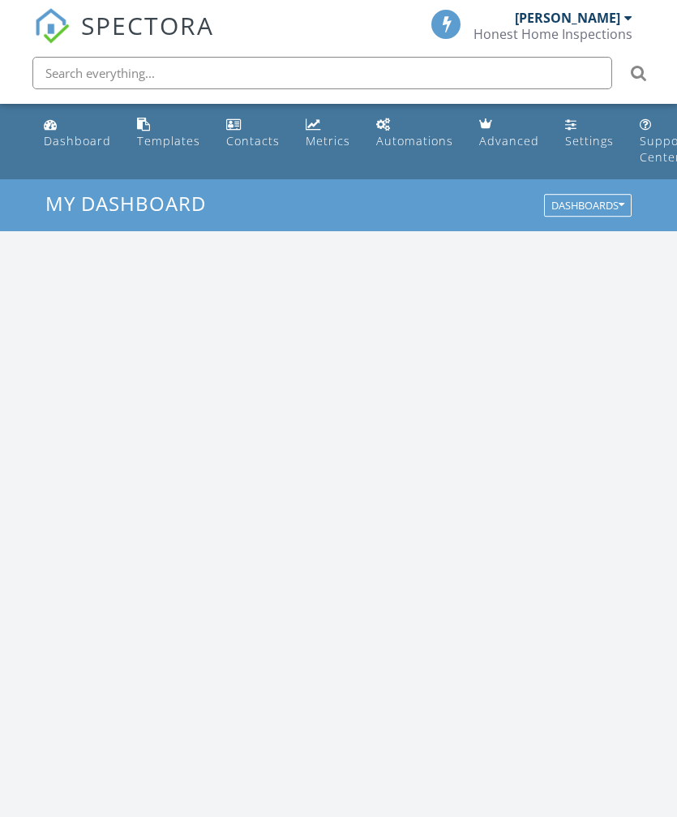  What do you see at coordinates (77, 133) in the screenshot?
I see `a: Dashboard` at bounding box center [77, 133].